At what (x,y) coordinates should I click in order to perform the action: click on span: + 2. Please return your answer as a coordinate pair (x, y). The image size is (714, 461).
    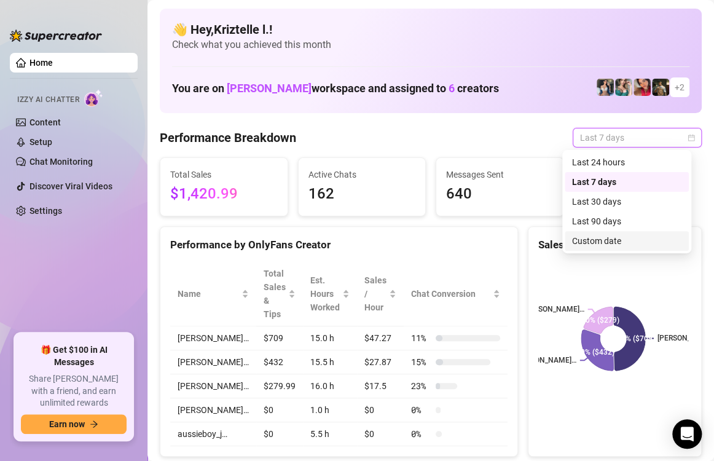
    Looking at the image, I should click on (679, 87).